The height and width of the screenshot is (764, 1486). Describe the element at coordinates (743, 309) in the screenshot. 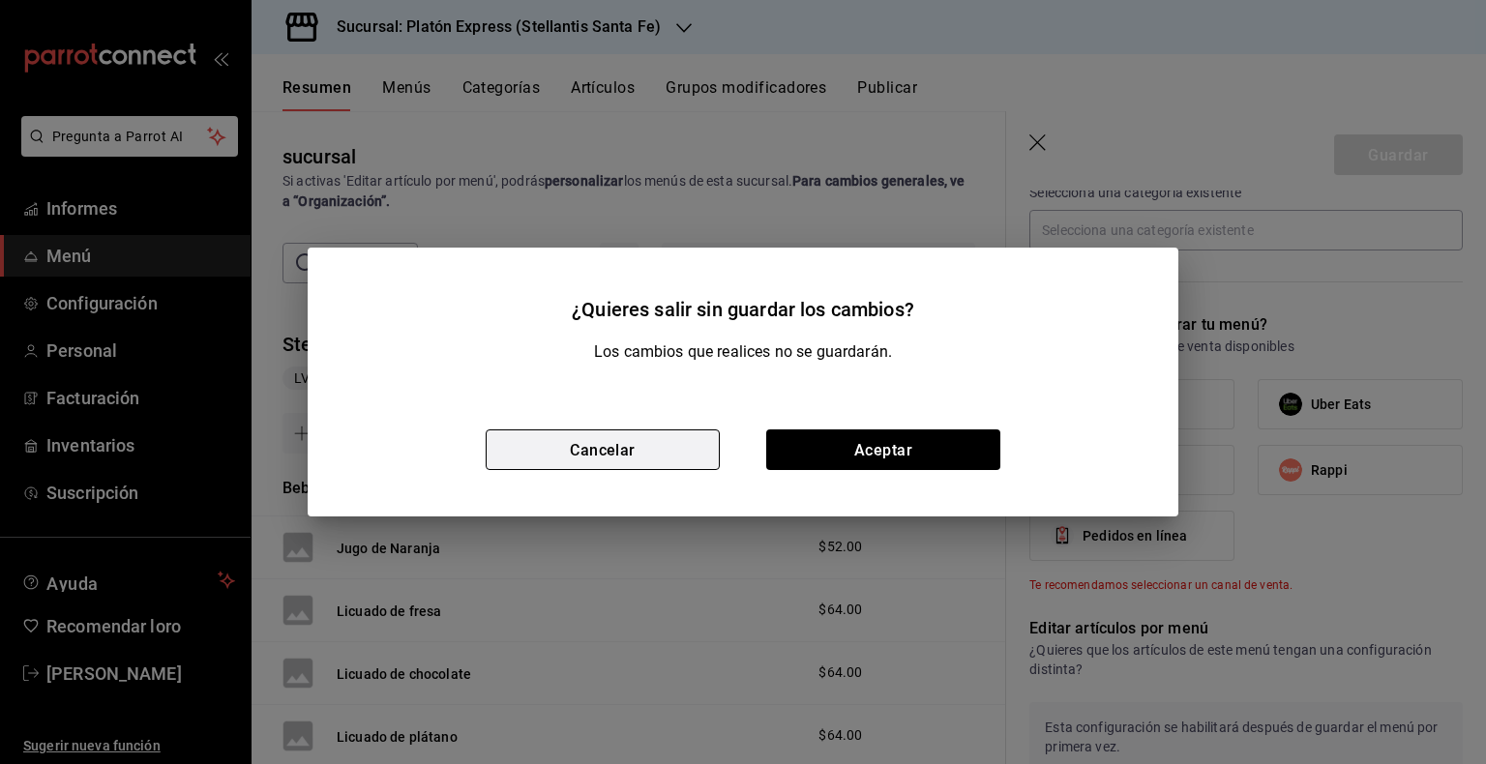

I see `font: ¿Quieres salir sin guardar los cambios?` at that location.